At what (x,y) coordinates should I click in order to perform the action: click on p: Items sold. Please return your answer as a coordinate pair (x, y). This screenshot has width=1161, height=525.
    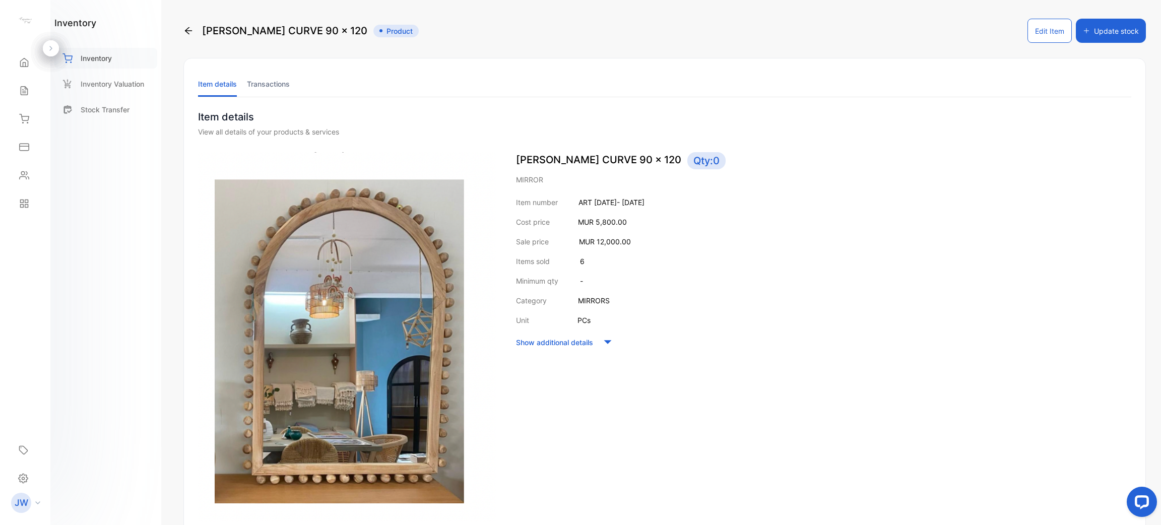
    Looking at the image, I should click on (533, 261).